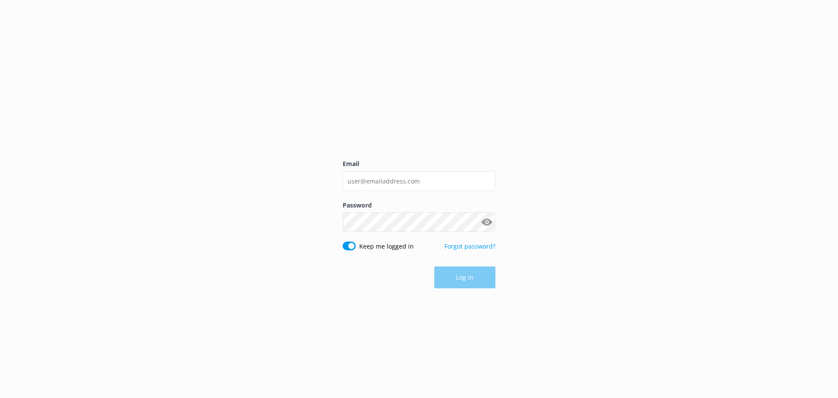 This screenshot has width=838, height=398. Describe the element at coordinates (487, 222) in the screenshot. I see `button: Show password` at that location.